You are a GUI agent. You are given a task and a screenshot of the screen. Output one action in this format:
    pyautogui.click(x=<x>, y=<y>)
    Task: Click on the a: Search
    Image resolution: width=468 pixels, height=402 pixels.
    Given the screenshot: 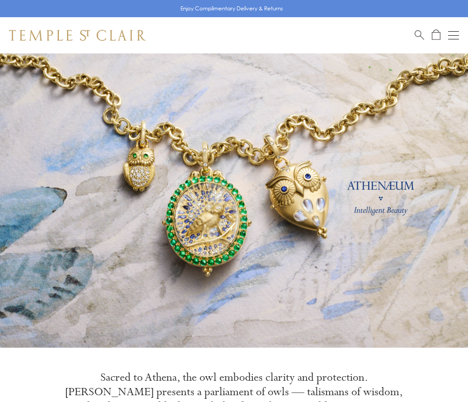 What is the action you would take?
    pyautogui.click(x=419, y=35)
    